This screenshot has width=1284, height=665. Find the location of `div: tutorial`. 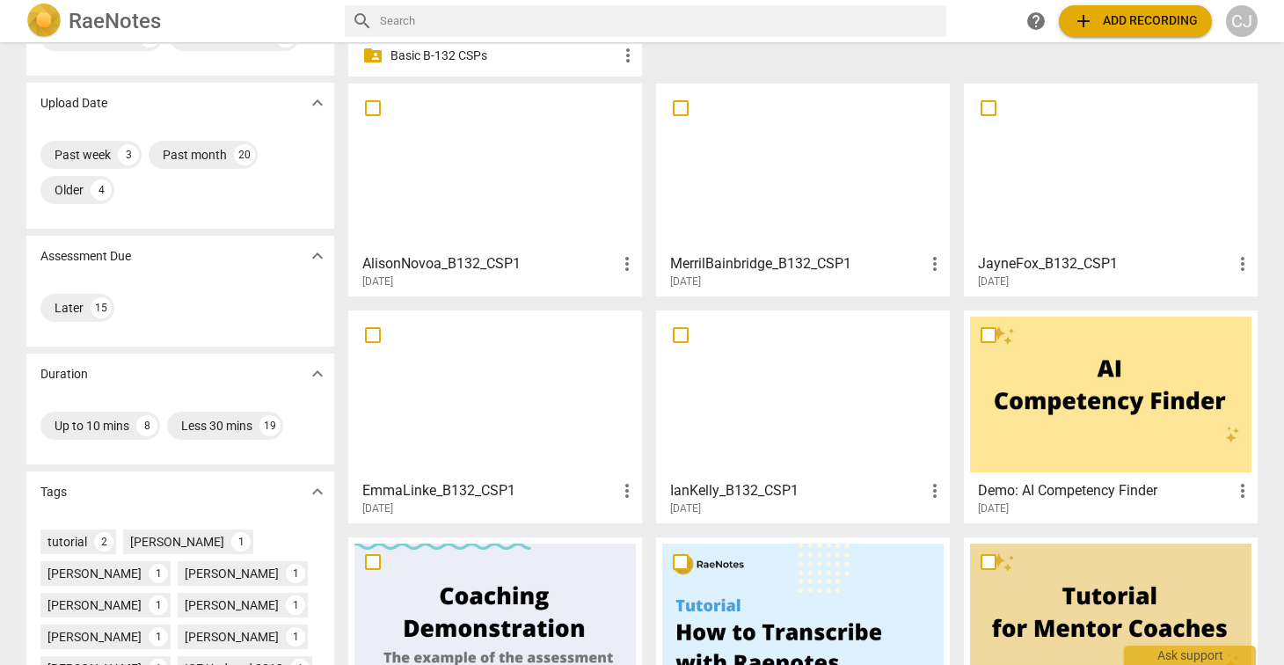

div: tutorial is located at coordinates (67, 542).